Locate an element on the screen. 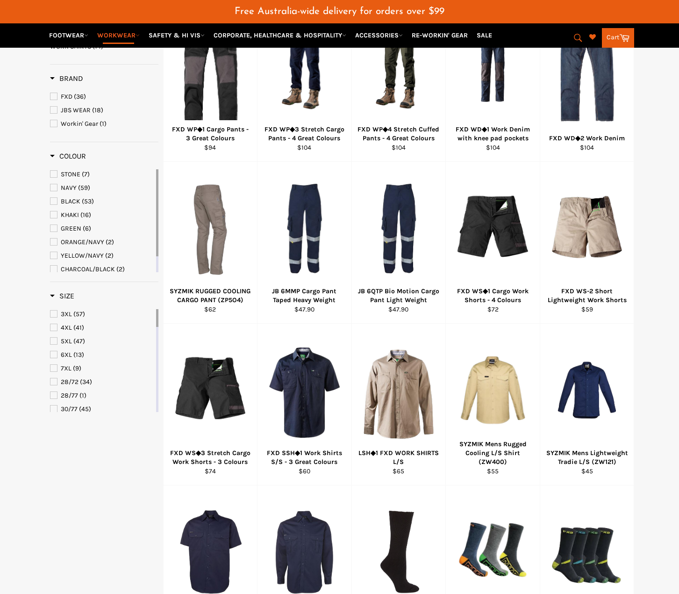  div: $59 is located at coordinates (587, 309).